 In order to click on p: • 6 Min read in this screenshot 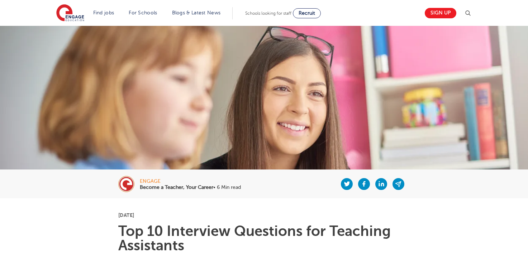, I will do `click(190, 187)`.